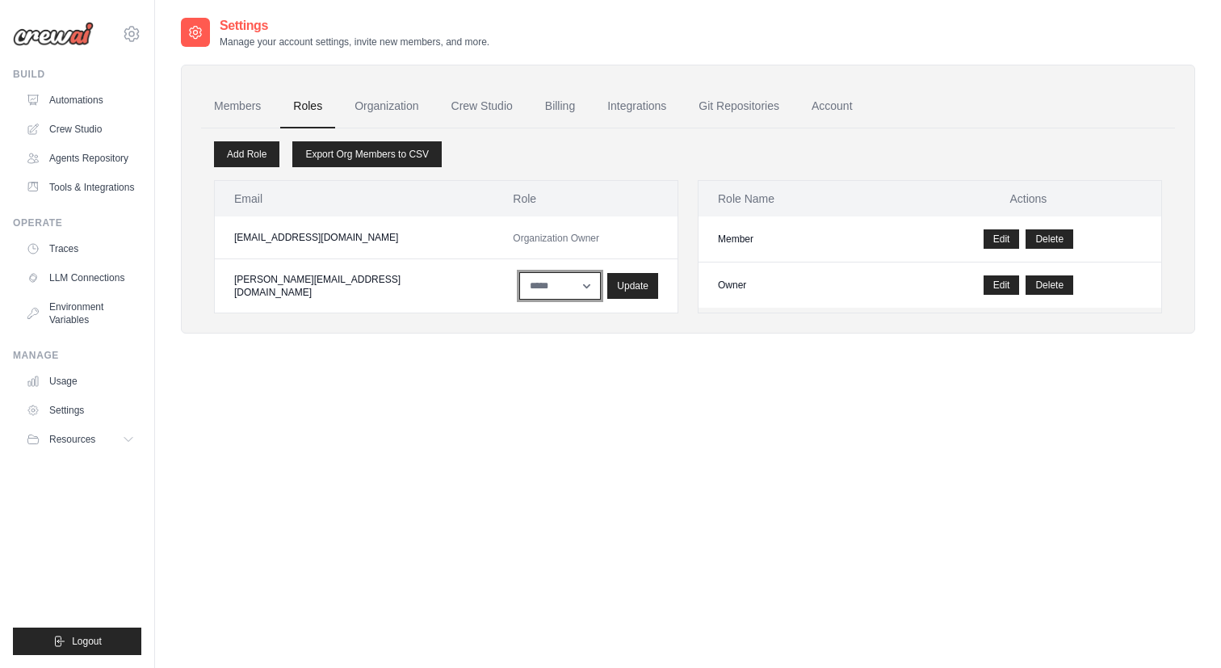  Describe the element at coordinates (739, 107) in the screenshot. I see `a: Git Repositories` at that location.